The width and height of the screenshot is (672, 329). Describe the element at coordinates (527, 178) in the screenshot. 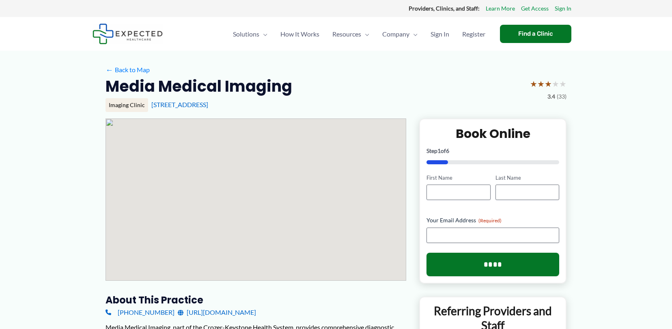

I see `label: Last Name` at that location.